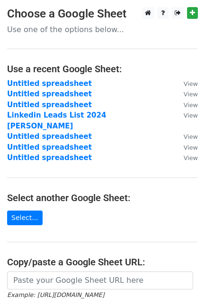 The image size is (205, 305). I want to click on a: Select..., so click(25, 218).